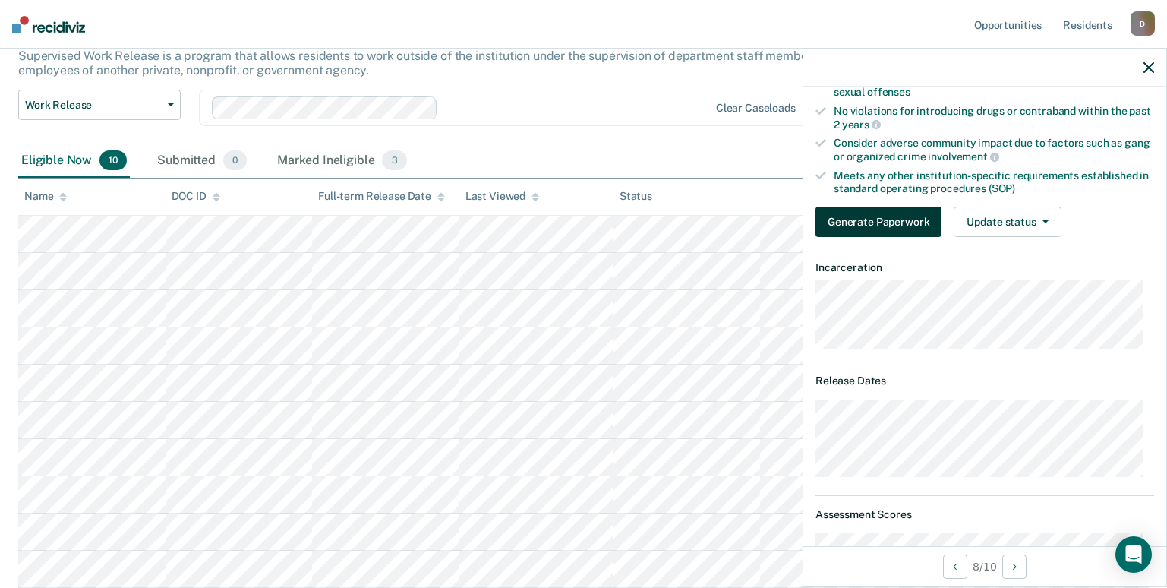  Describe the element at coordinates (635, 196) in the screenshot. I see `div: Status` at that location.